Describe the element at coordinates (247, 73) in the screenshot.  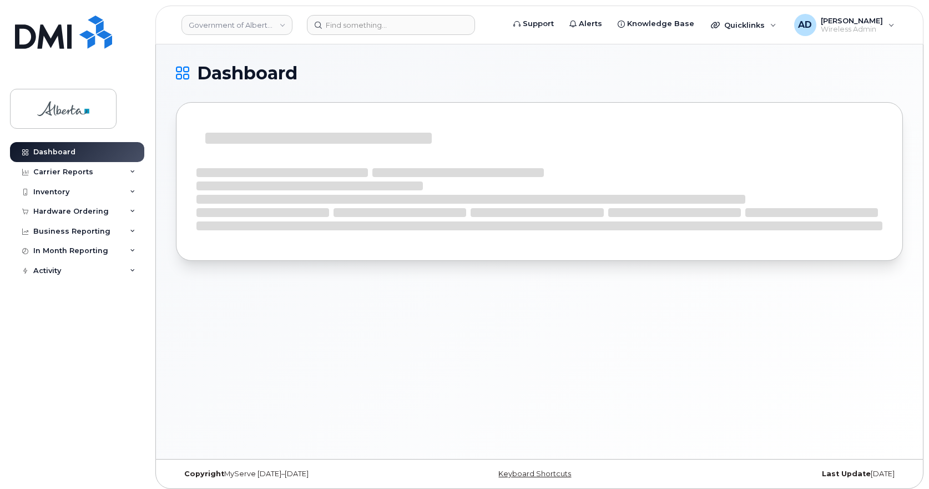
I see `span: Dashboard` at that location.